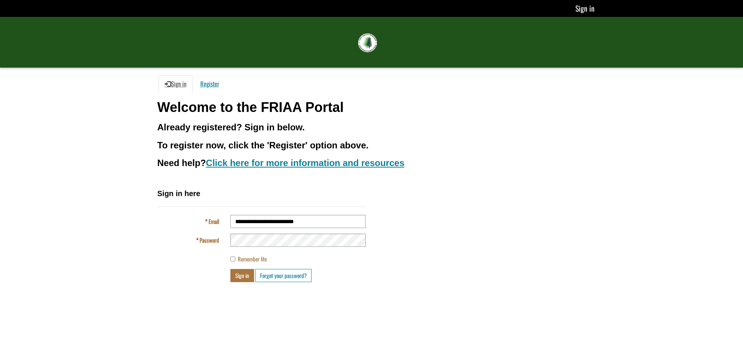  Describe the element at coordinates (372, 145) in the screenshot. I see `h3: To register now, click the 'Register' option above.` at that location.